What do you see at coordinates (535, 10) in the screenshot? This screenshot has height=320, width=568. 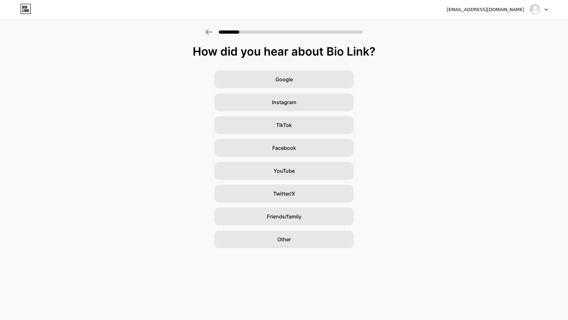 I see `img: wet2dry` at bounding box center [535, 10].